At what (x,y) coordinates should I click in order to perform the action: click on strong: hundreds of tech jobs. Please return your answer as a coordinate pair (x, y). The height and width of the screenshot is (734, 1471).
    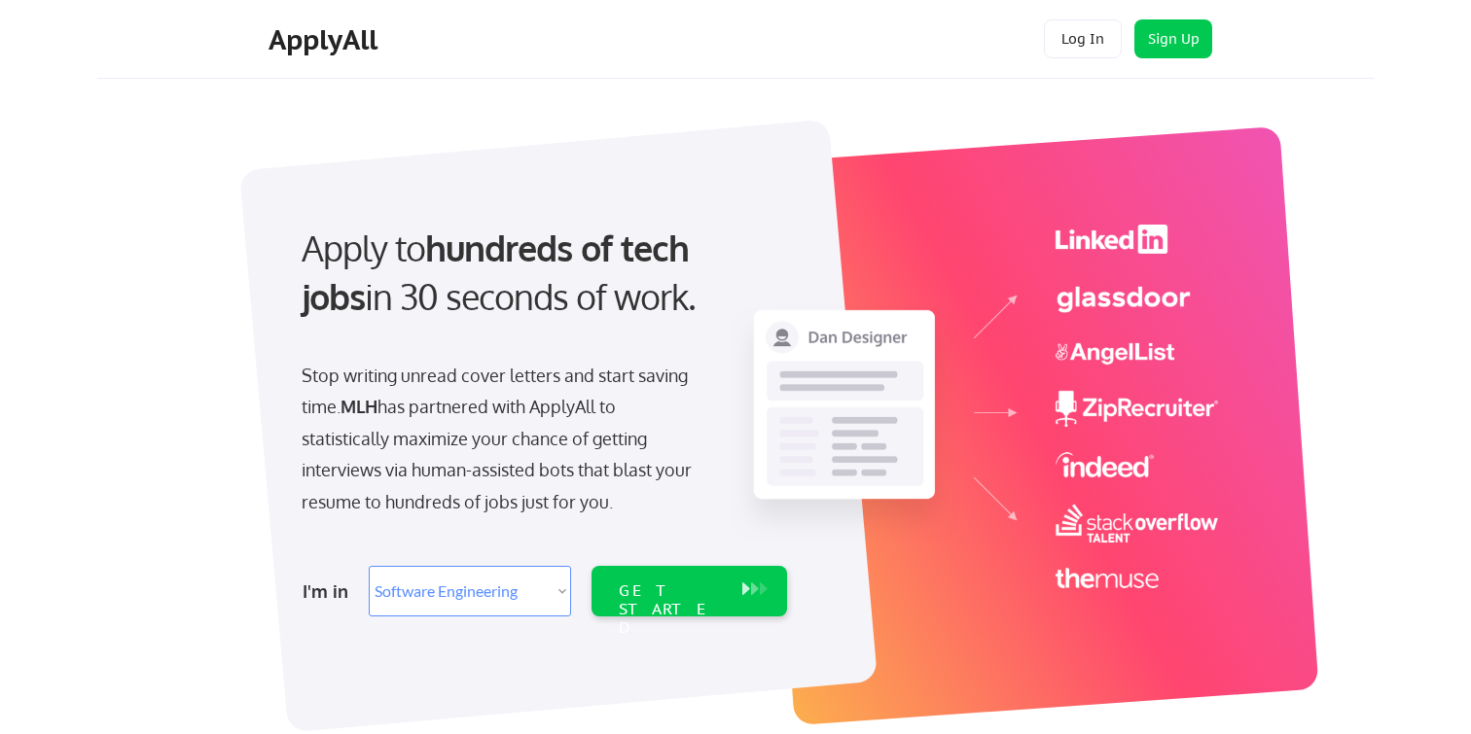
    Looking at the image, I should click on (499, 271).